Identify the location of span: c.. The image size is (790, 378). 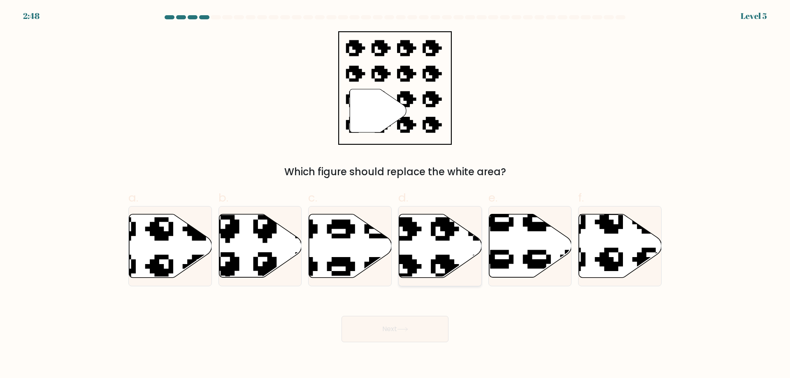
(313, 197).